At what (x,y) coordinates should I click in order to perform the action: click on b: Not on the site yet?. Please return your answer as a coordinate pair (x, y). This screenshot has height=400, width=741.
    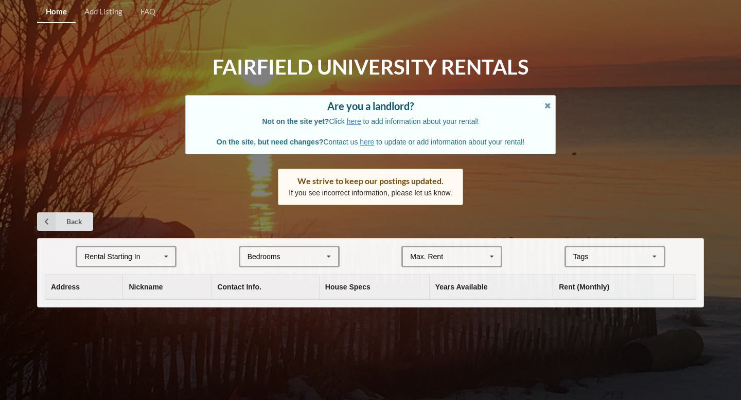
    Looking at the image, I should click on (296, 121).